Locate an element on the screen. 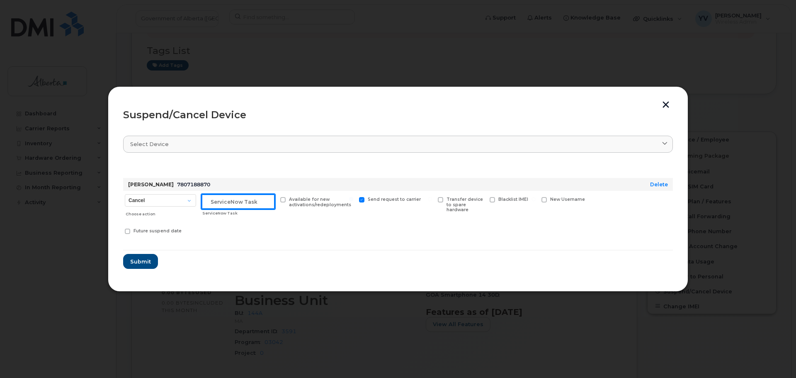 This screenshot has height=378, width=796. span: Select device is located at coordinates (149, 144).